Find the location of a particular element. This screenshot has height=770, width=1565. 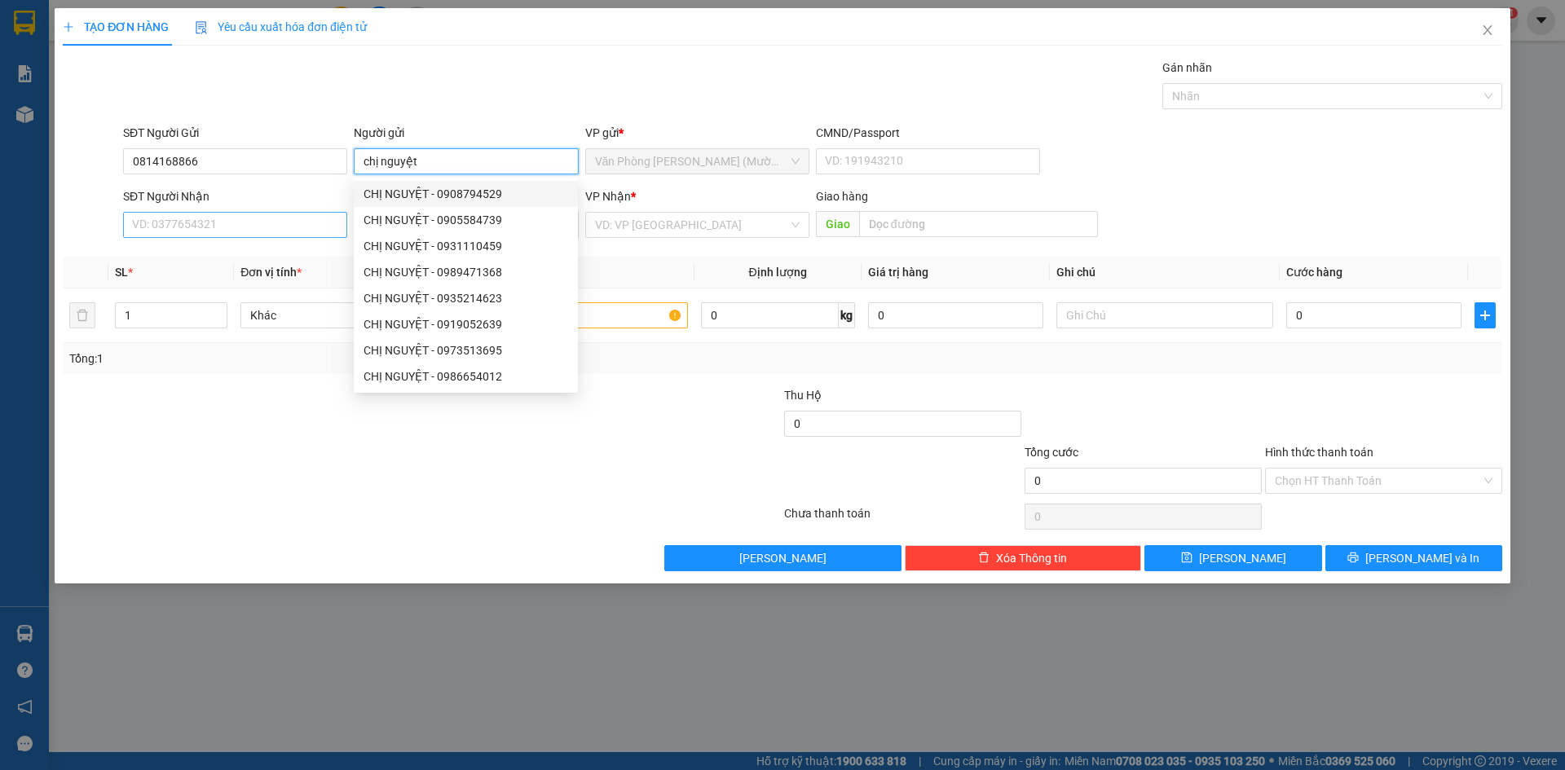

div: CHỊ NGUYỆT - 0919052639 is located at coordinates (465, 324).